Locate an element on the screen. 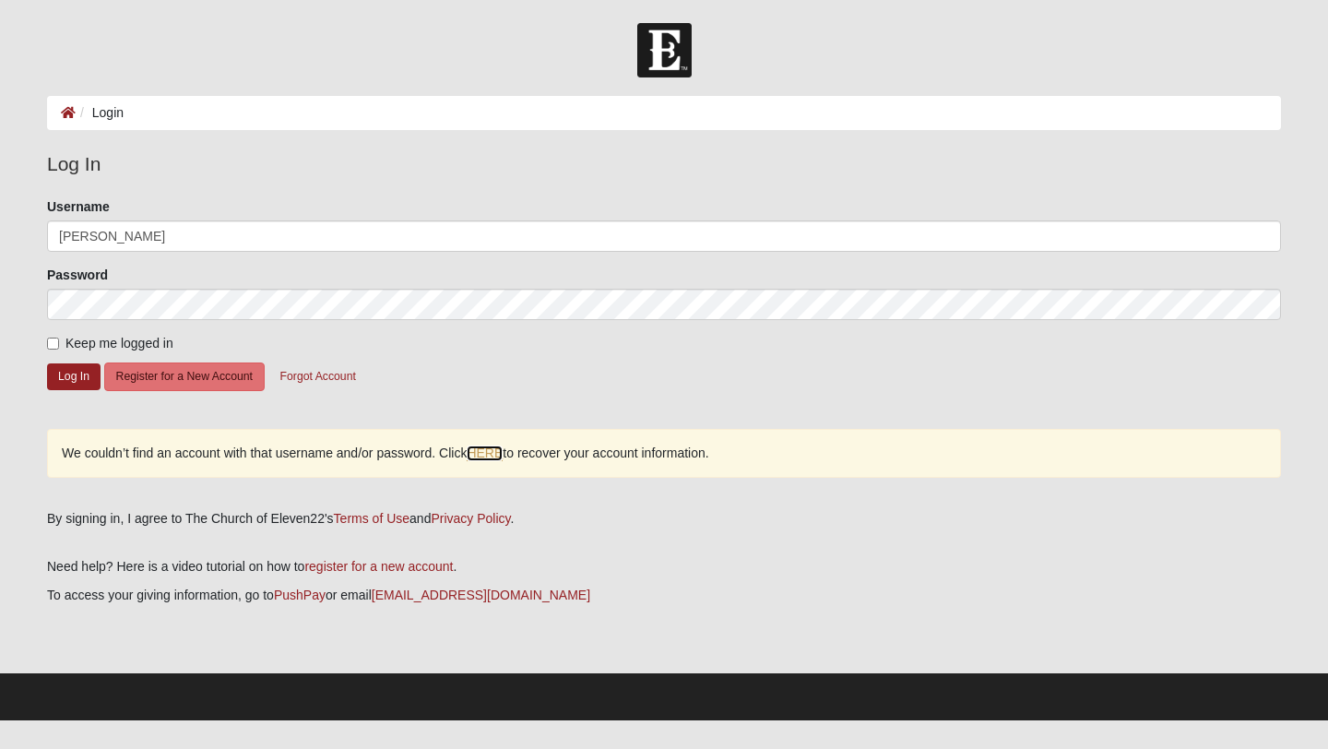 This screenshot has height=749, width=1328. label: Password is located at coordinates (77, 275).